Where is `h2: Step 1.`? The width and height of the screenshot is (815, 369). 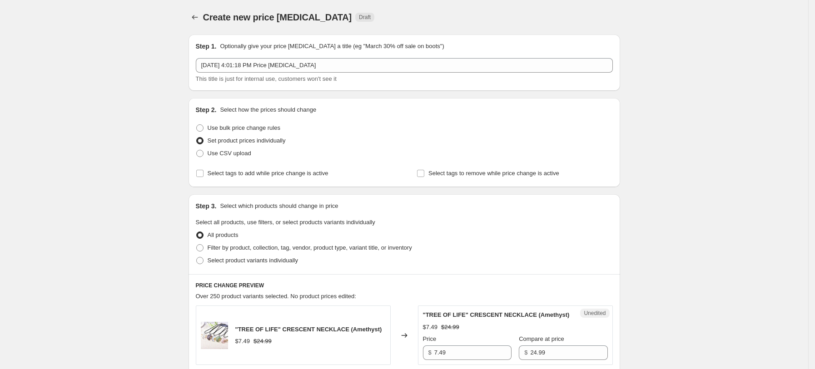 h2: Step 1. is located at coordinates (206, 46).